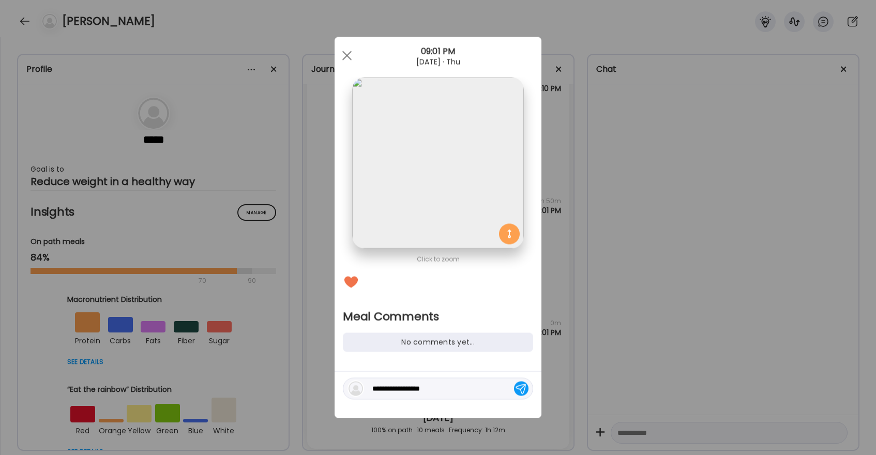  What do you see at coordinates (438, 260) in the screenshot?
I see `div: Click to zoom` at bounding box center [438, 260].